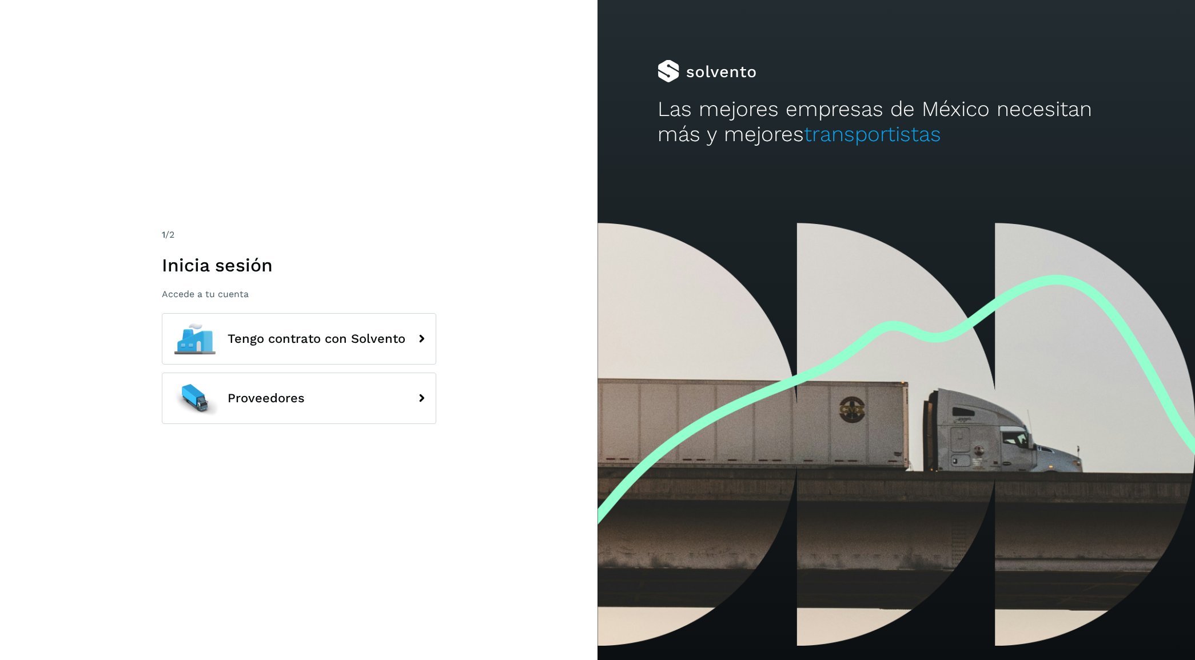  What do you see at coordinates (266, 398) in the screenshot?
I see `span: Proveedores` at bounding box center [266, 398].